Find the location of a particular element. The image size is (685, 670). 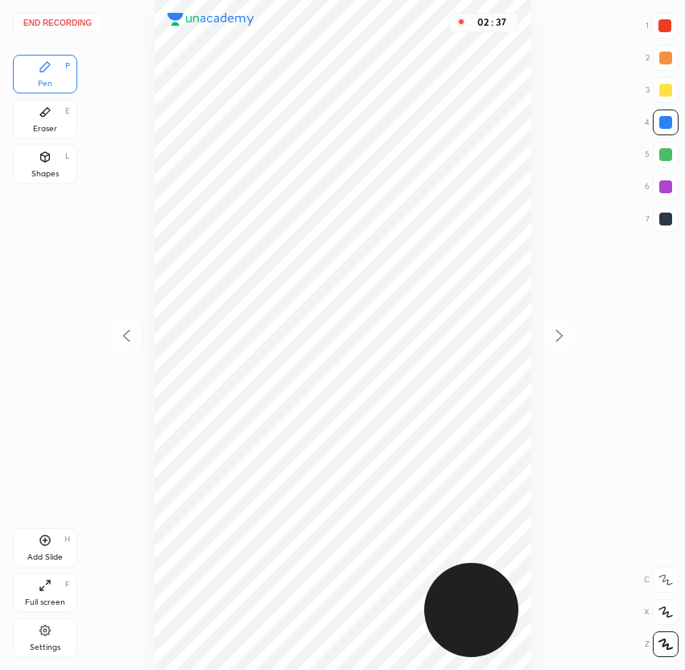

div: Add Slide is located at coordinates (45, 557).